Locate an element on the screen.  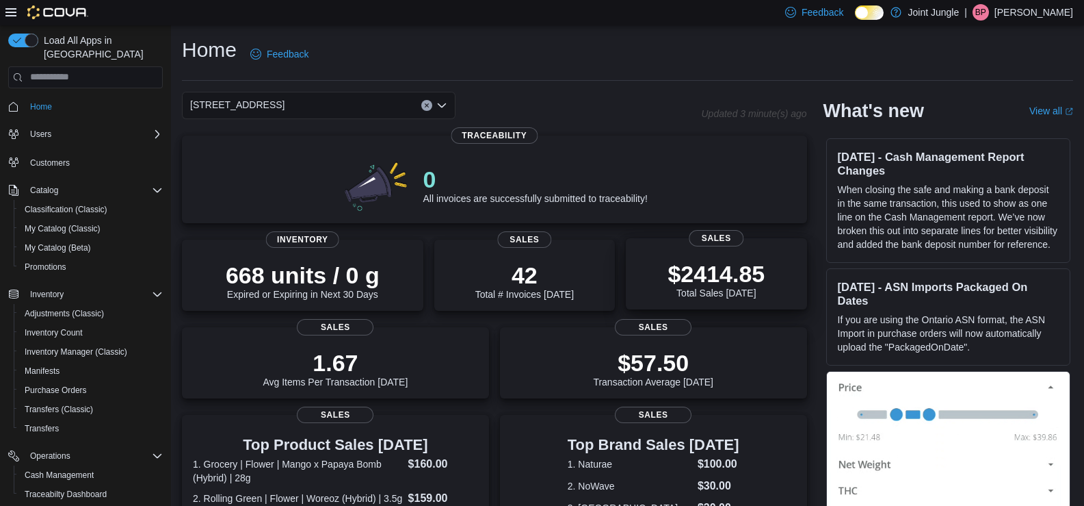
a: My Catalog (Classic) is located at coordinates (62, 228).